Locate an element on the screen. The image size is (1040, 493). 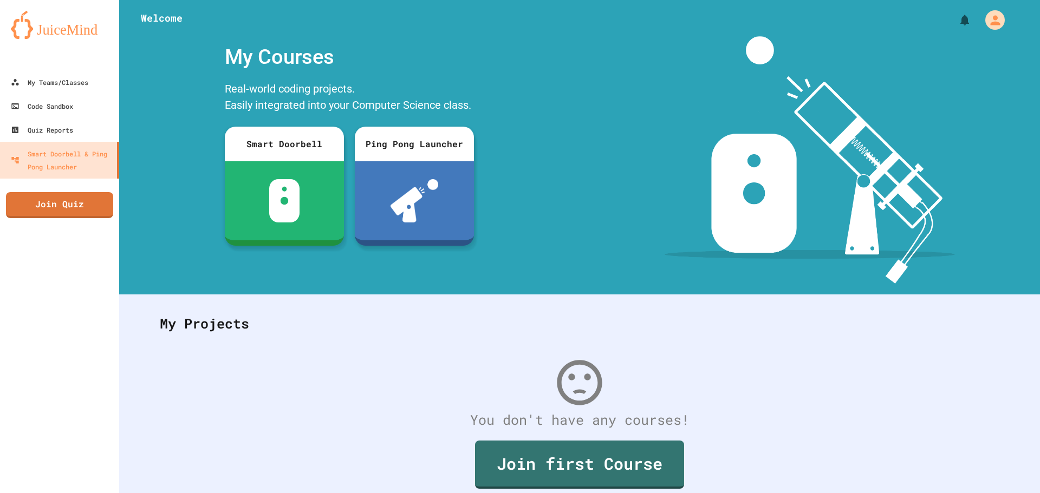
div: Quiz Reports is located at coordinates (42, 130).